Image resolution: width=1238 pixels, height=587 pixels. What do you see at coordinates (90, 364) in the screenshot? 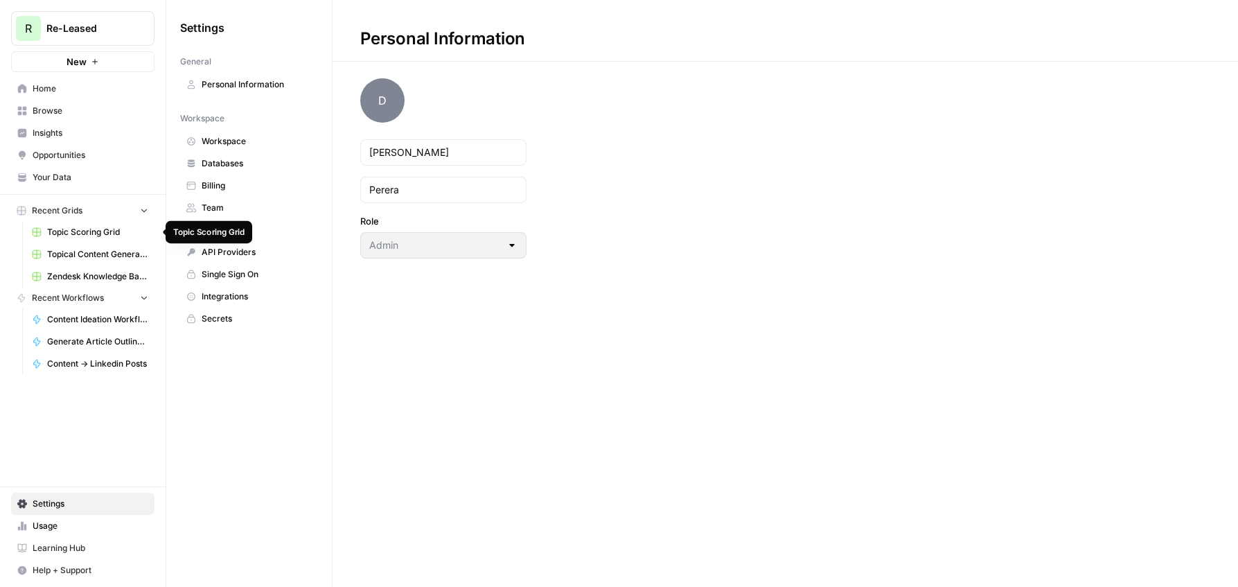
I see `a: Content -> Linkedin Posts` at bounding box center [90, 364].